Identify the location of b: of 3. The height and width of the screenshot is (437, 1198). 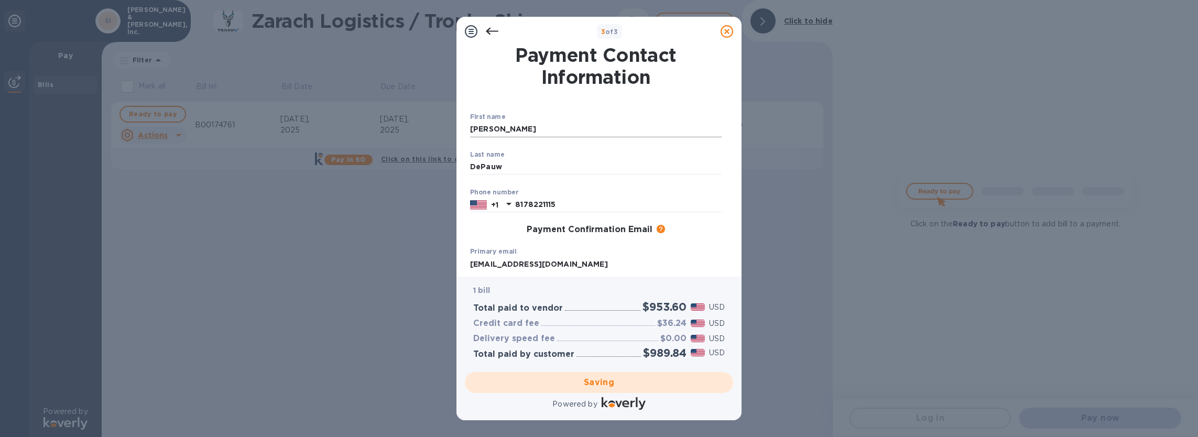
(610, 31).